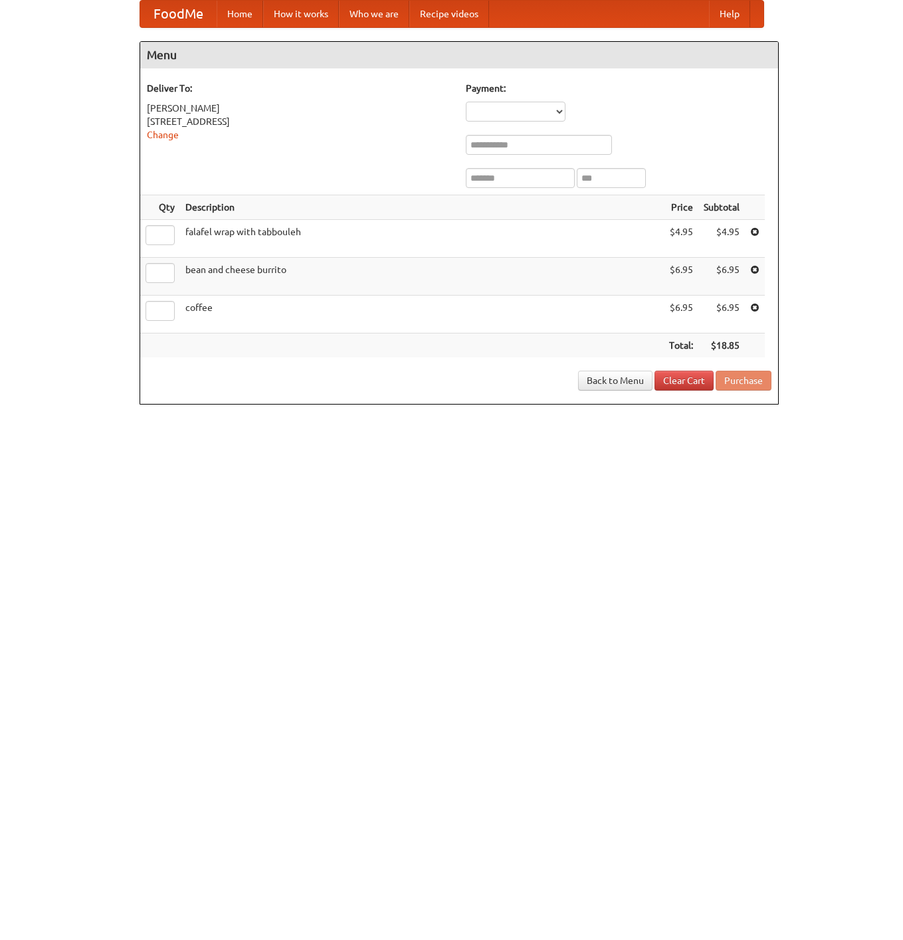  Describe the element at coordinates (240, 14) in the screenshot. I see `a: Home` at that location.